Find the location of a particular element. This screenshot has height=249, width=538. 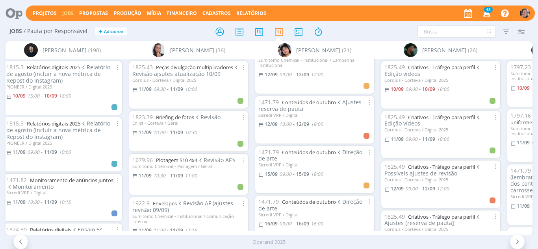

img: A is located at coordinates (524, 13).